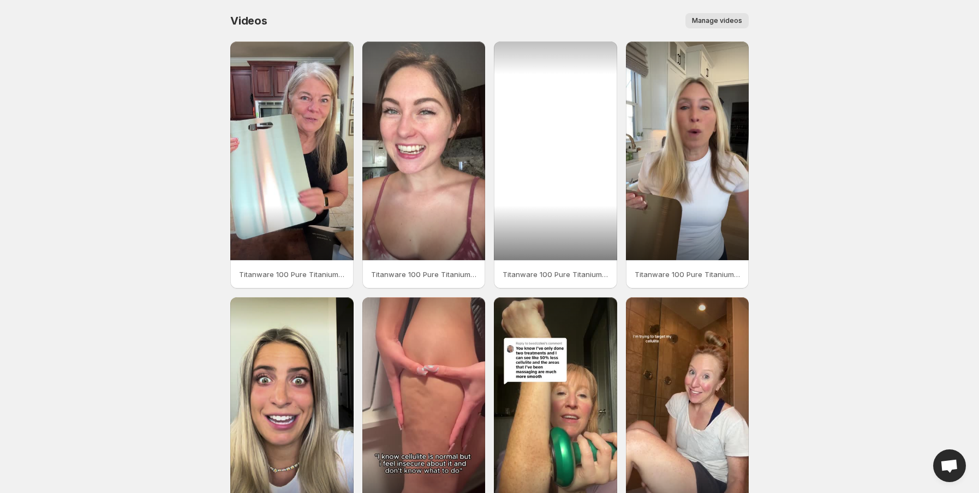 This screenshot has width=979, height=493. I want to click on p: Titanware 100 Pure Titanium Cutting Board Wauffle, so click(424, 275).